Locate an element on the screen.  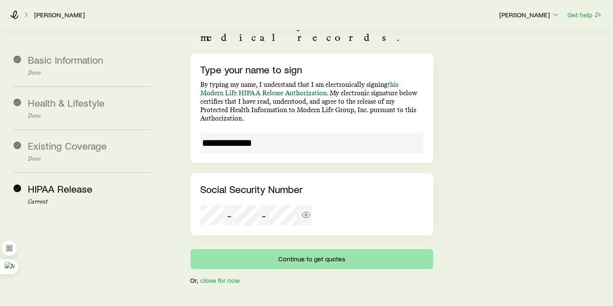
button: Get help is located at coordinates (584, 15).